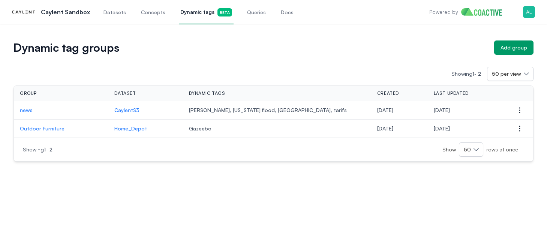 Image resolution: width=547 pixels, height=247 pixels. Describe the element at coordinates (225, 12) in the screenshot. I see `span: Beta` at that location.